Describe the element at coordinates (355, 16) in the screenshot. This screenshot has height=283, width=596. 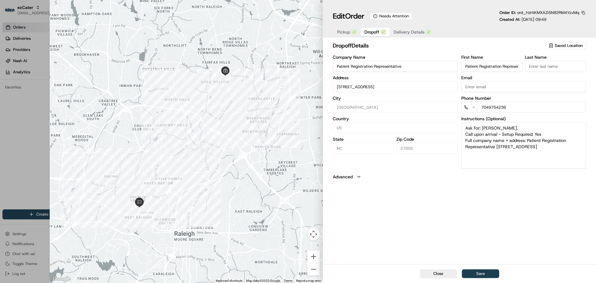
I see `span: Order` at that location.